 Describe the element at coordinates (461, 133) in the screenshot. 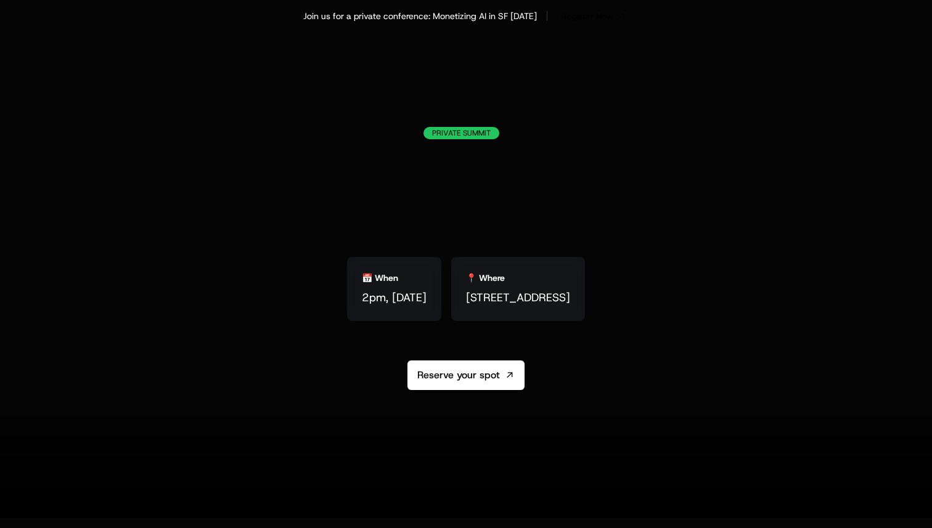

I see `div: Private Summit` at that location.